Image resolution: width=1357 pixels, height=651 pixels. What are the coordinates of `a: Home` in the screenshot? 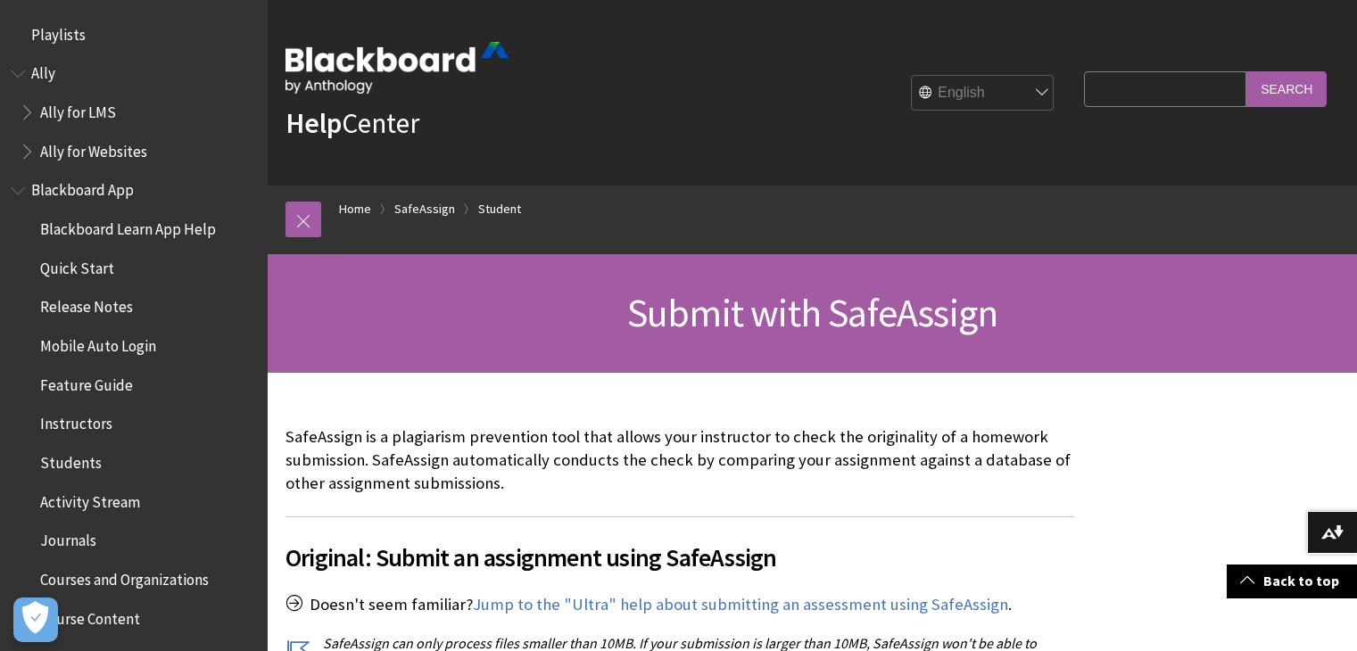 It's located at (355, 209).